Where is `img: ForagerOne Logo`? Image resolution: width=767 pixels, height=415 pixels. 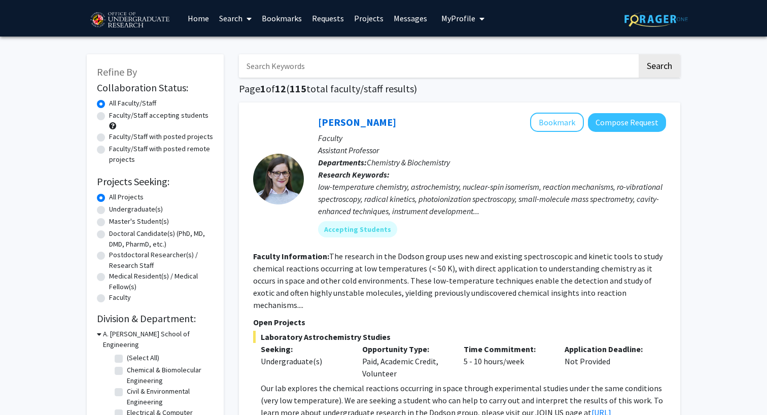
img: ForagerOne Logo is located at coordinates (656, 19).